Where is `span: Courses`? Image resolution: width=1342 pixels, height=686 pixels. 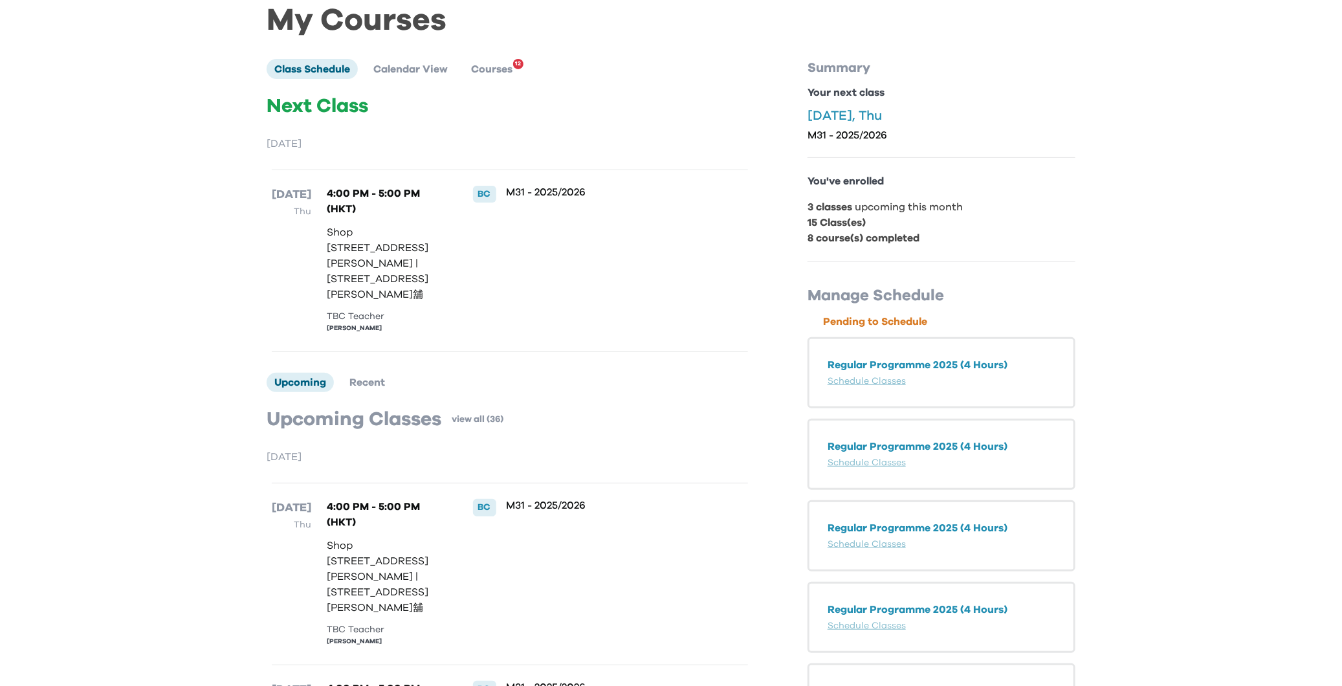
span: Courses is located at coordinates (492, 69).